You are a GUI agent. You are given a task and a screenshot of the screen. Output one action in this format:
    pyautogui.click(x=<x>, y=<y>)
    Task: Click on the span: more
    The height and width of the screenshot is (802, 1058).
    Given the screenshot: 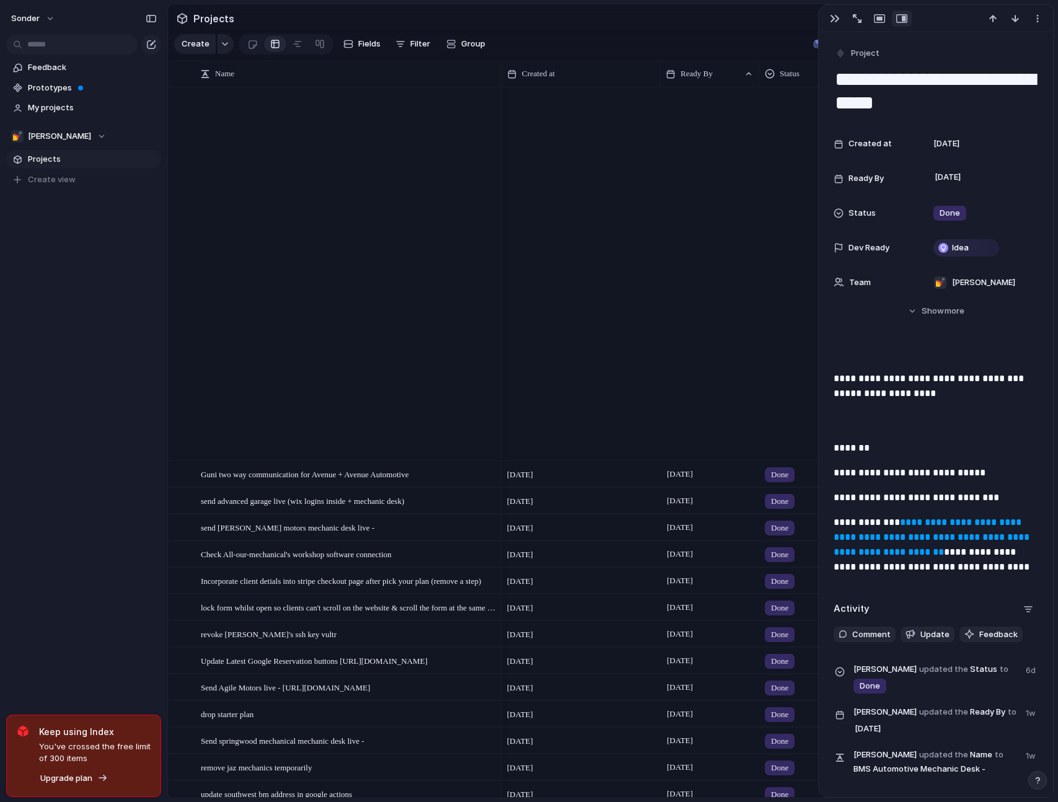 What is the action you would take?
    pyautogui.click(x=954, y=311)
    